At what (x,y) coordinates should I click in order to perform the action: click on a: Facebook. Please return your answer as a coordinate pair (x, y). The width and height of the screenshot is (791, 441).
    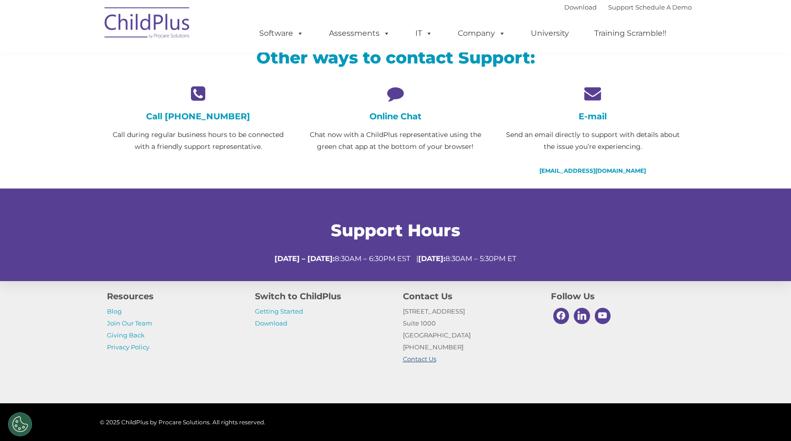
    Looking at the image, I should click on (562, 316).